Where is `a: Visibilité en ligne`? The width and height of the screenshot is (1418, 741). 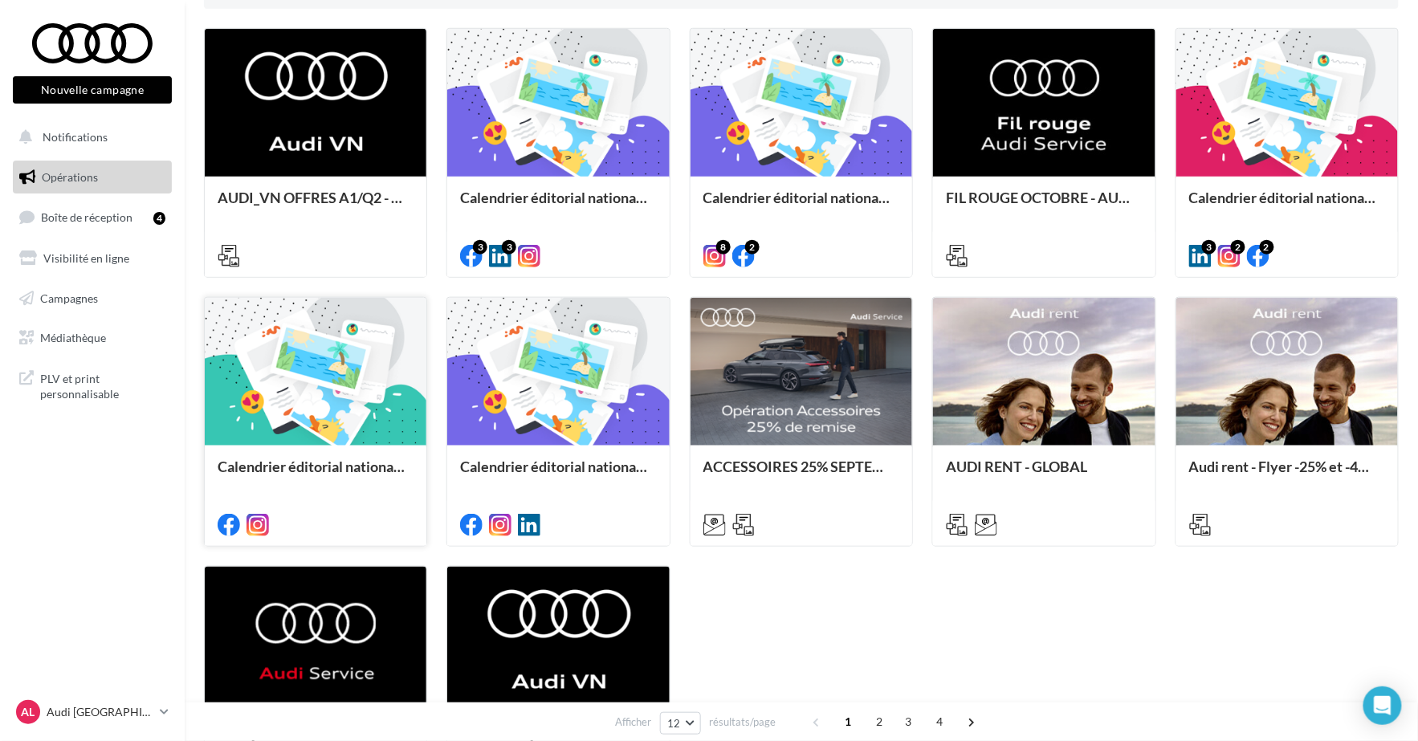 a: Visibilité en ligne is located at coordinates (92, 258).